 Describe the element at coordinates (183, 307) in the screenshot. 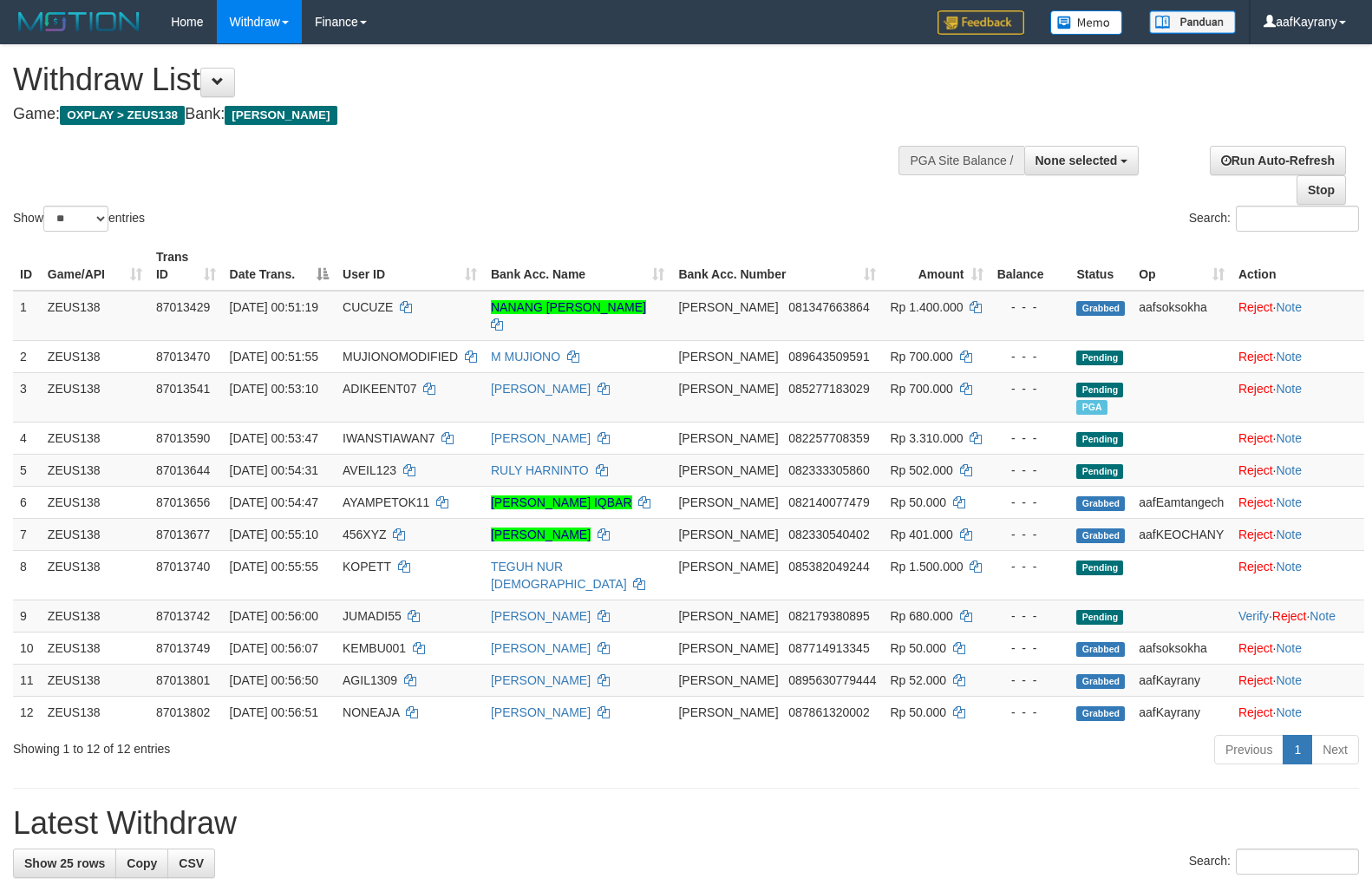

I see `span: 87013429` at that location.